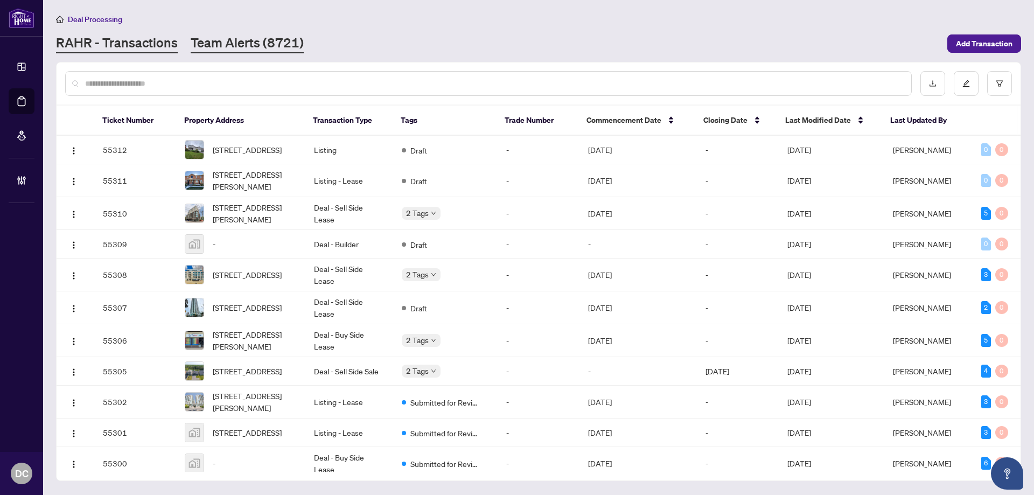  What do you see at coordinates (933, 83) in the screenshot?
I see `span: download` at bounding box center [933, 83].